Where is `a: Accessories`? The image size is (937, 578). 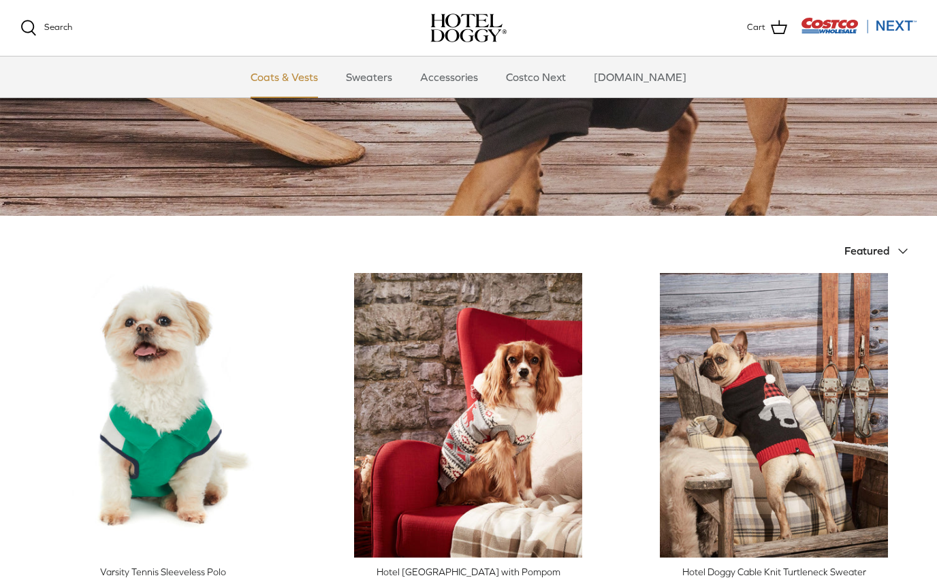 a: Accessories is located at coordinates (449, 77).